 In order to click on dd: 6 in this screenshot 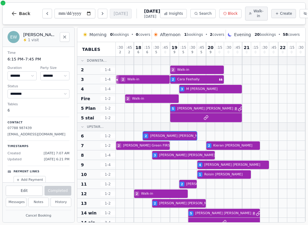, I will do `click(38, 110)`.